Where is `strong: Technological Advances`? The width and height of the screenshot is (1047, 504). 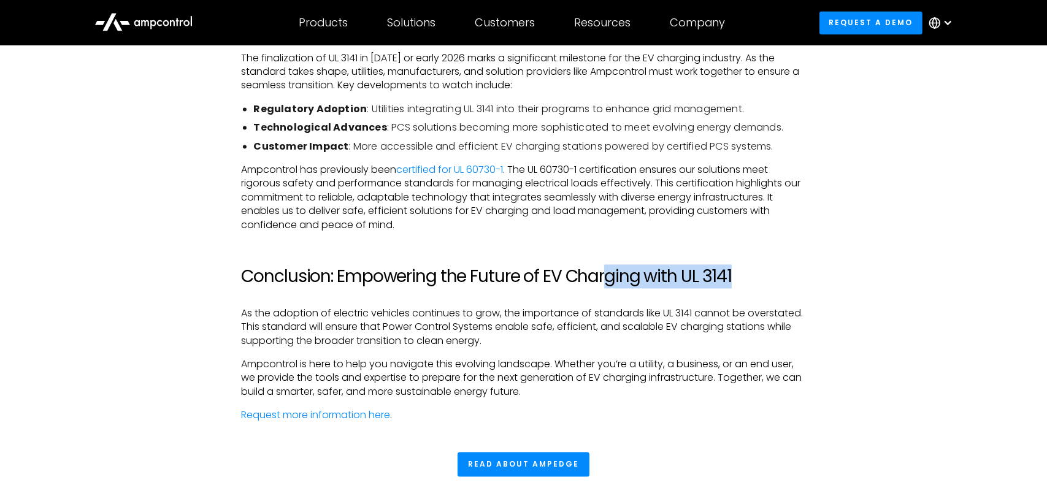
strong: Technological Advances is located at coordinates (320, 127).